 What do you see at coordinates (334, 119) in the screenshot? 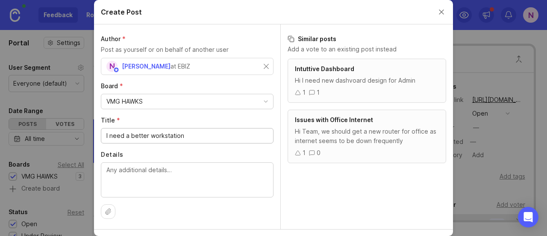
I see `span: Issues with Office Internet` at bounding box center [334, 119].